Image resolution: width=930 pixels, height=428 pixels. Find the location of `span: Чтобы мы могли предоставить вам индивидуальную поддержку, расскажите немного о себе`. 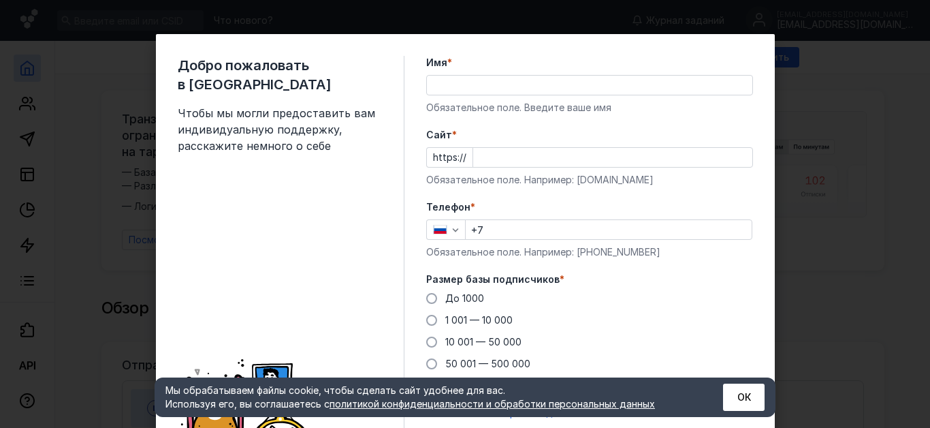

span: Чтобы мы могли предоставить вам индивидуальную поддержку, расскажите немного о себе is located at coordinates (280, 129).